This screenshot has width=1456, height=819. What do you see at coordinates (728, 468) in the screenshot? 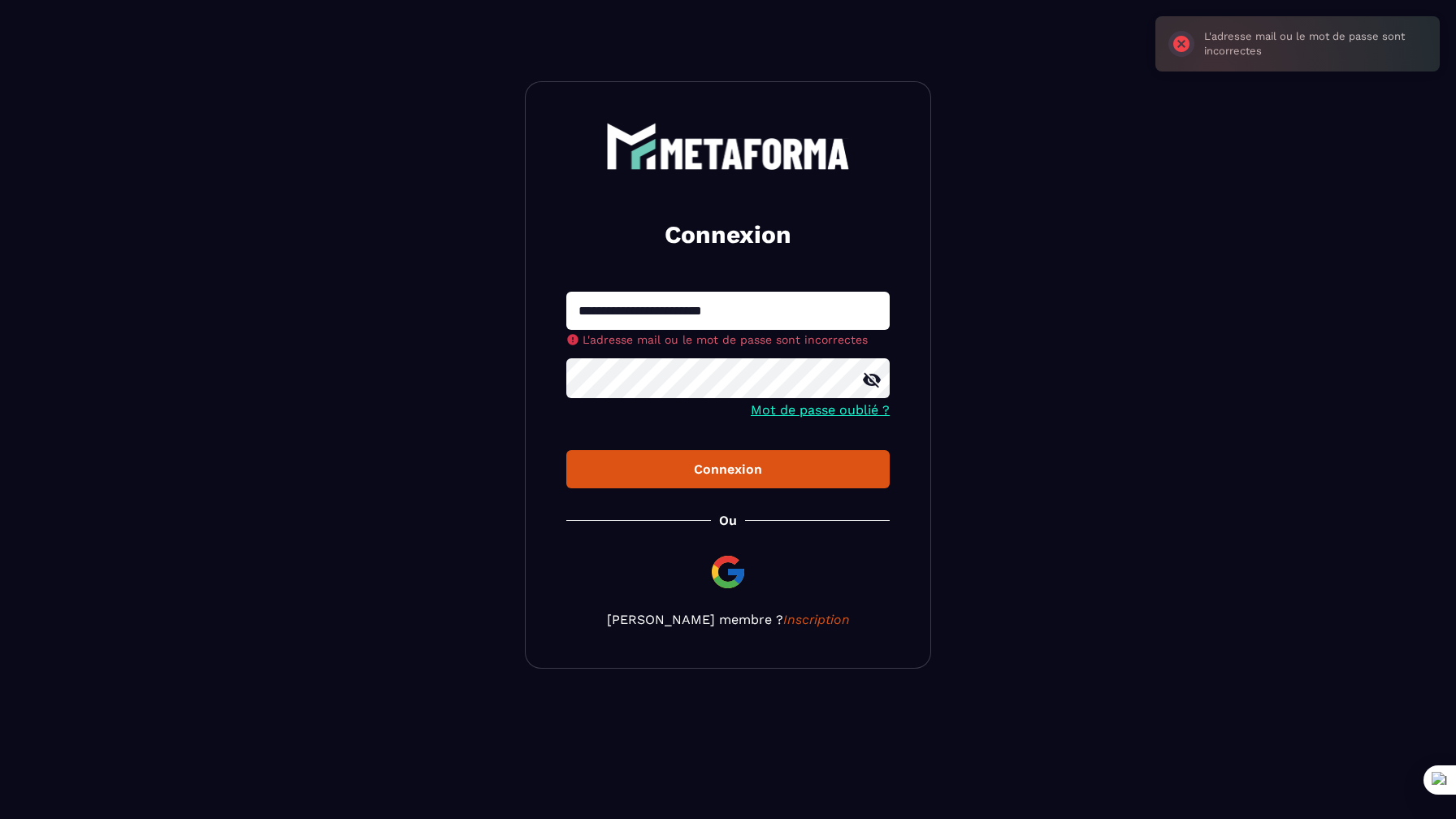
I see `button: Connexion` at bounding box center [728, 468].